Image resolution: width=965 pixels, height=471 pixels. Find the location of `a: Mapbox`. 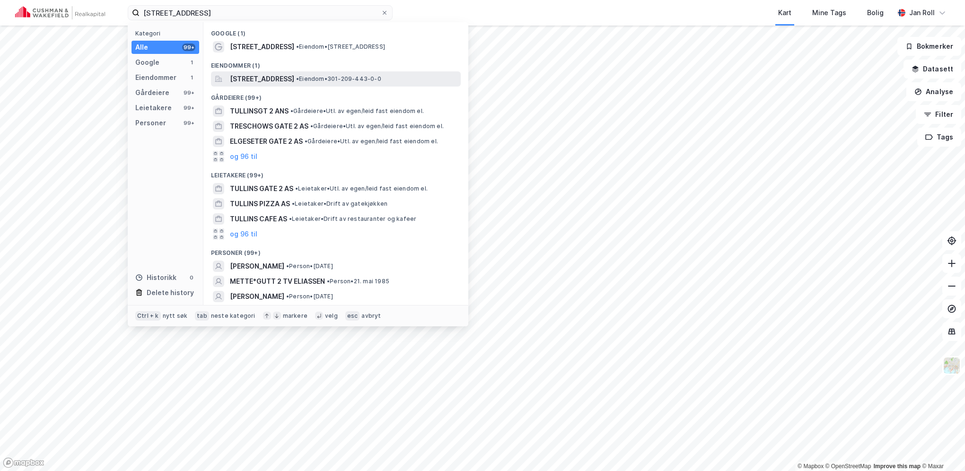

a: Mapbox is located at coordinates (810, 466).